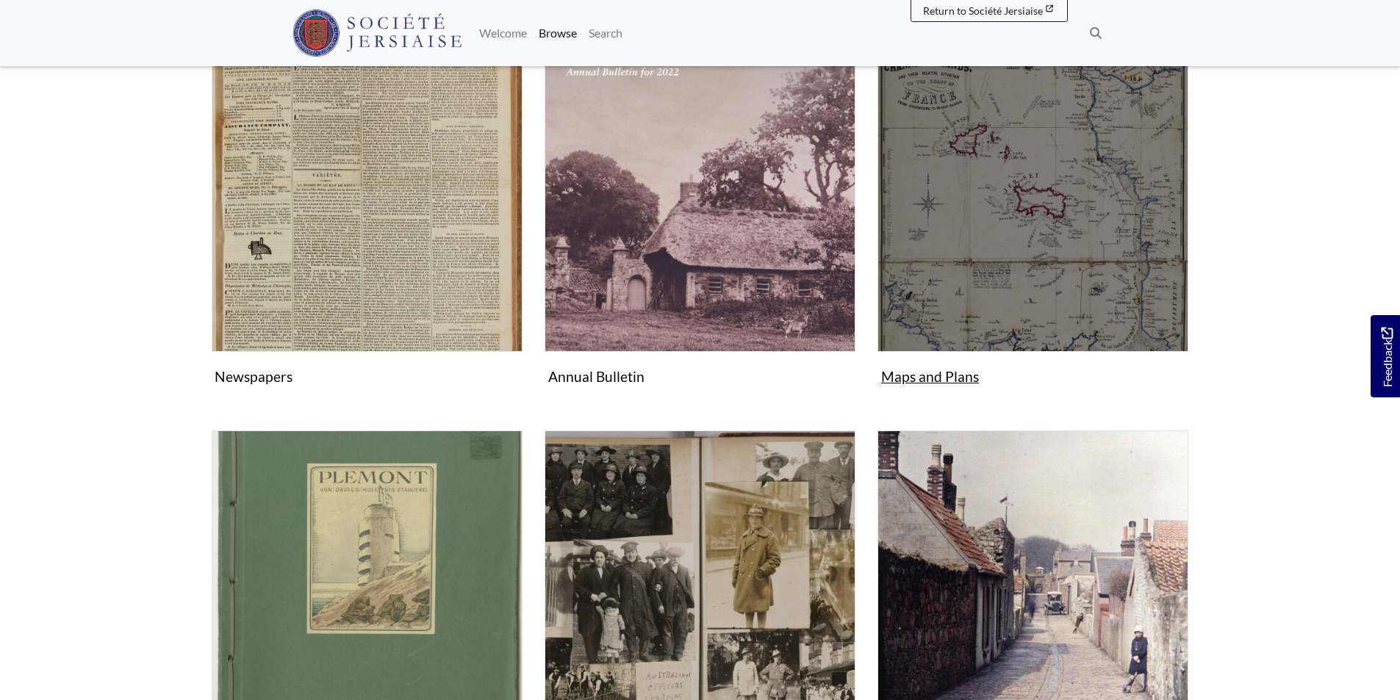 This screenshot has width=1400, height=700. I want to click on a: Société Jersiaise logo, so click(377, 33).